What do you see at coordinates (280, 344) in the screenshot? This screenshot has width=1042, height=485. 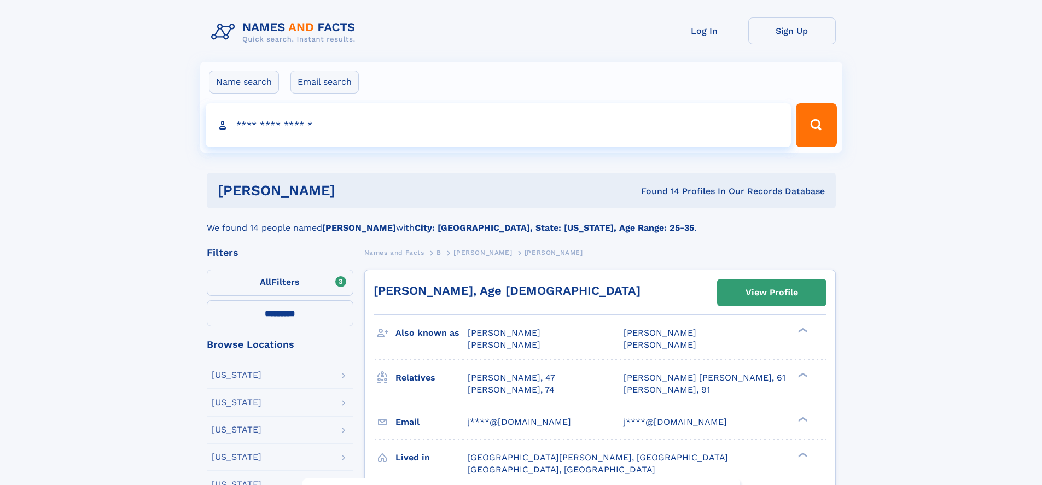 I see `div: Browse Locations` at bounding box center [280, 344].